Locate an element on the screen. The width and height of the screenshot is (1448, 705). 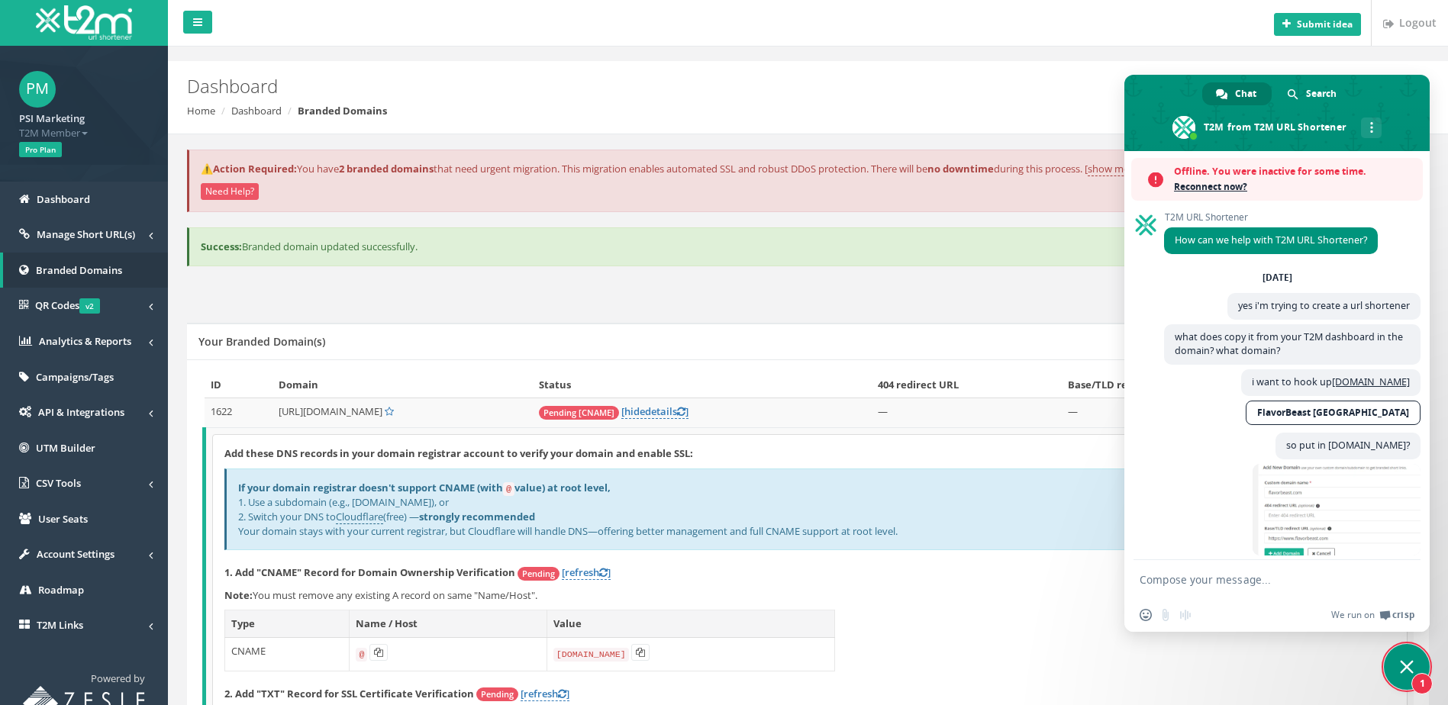
span: T2M URL Shortener is located at coordinates (1271, 217).